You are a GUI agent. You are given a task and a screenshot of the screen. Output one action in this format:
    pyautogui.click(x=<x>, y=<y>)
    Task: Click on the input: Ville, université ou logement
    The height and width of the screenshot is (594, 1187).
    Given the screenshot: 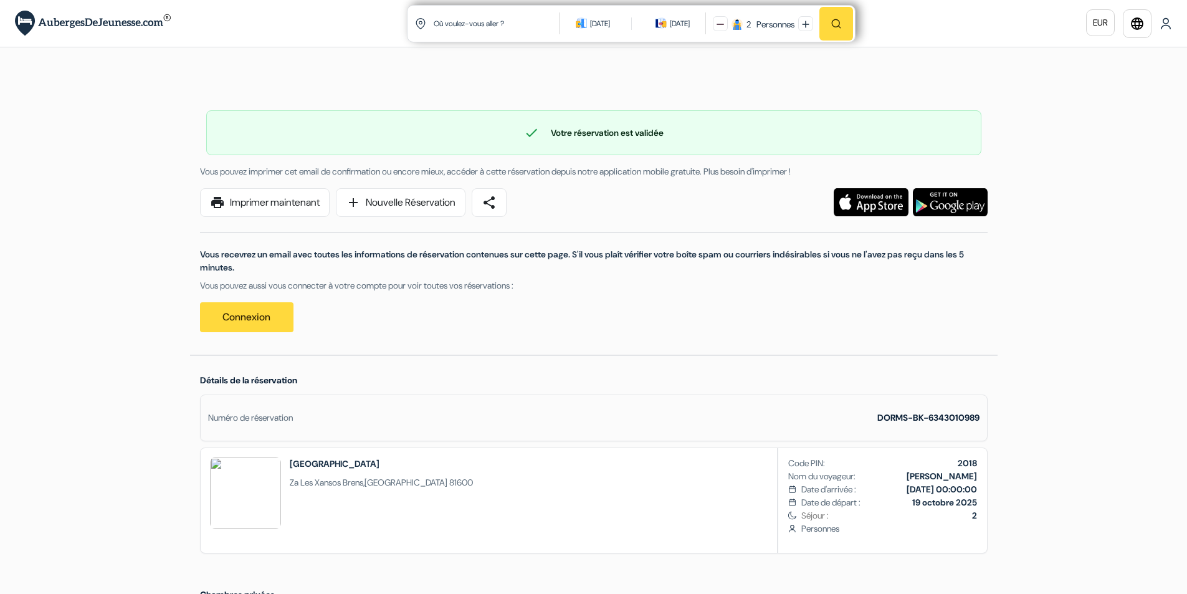 What is the action you would take?
    pyautogui.click(x=496, y=23)
    